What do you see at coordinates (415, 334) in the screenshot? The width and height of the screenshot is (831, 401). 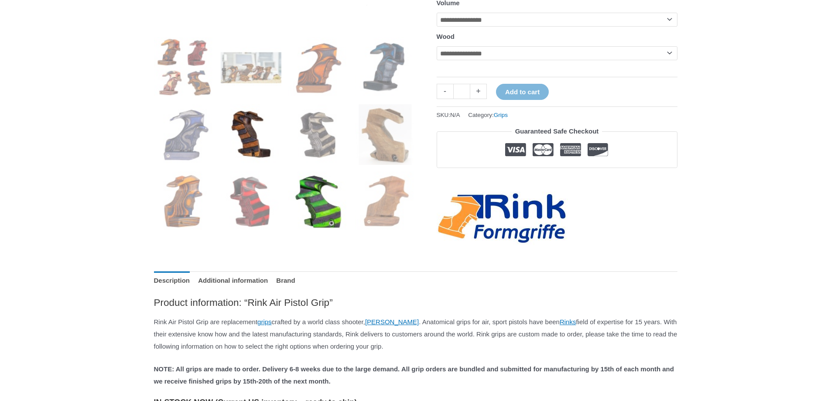 I see `p: Rink Air Pistol Grip are replacement crafted by a world class shooter, . Anatomical grips for air...` at bounding box center [415, 334].